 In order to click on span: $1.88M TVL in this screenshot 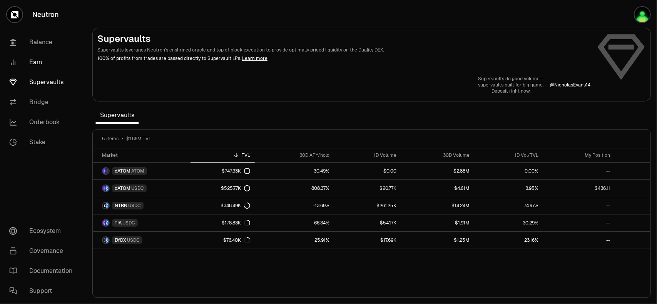, I will do `click(139, 139)`.